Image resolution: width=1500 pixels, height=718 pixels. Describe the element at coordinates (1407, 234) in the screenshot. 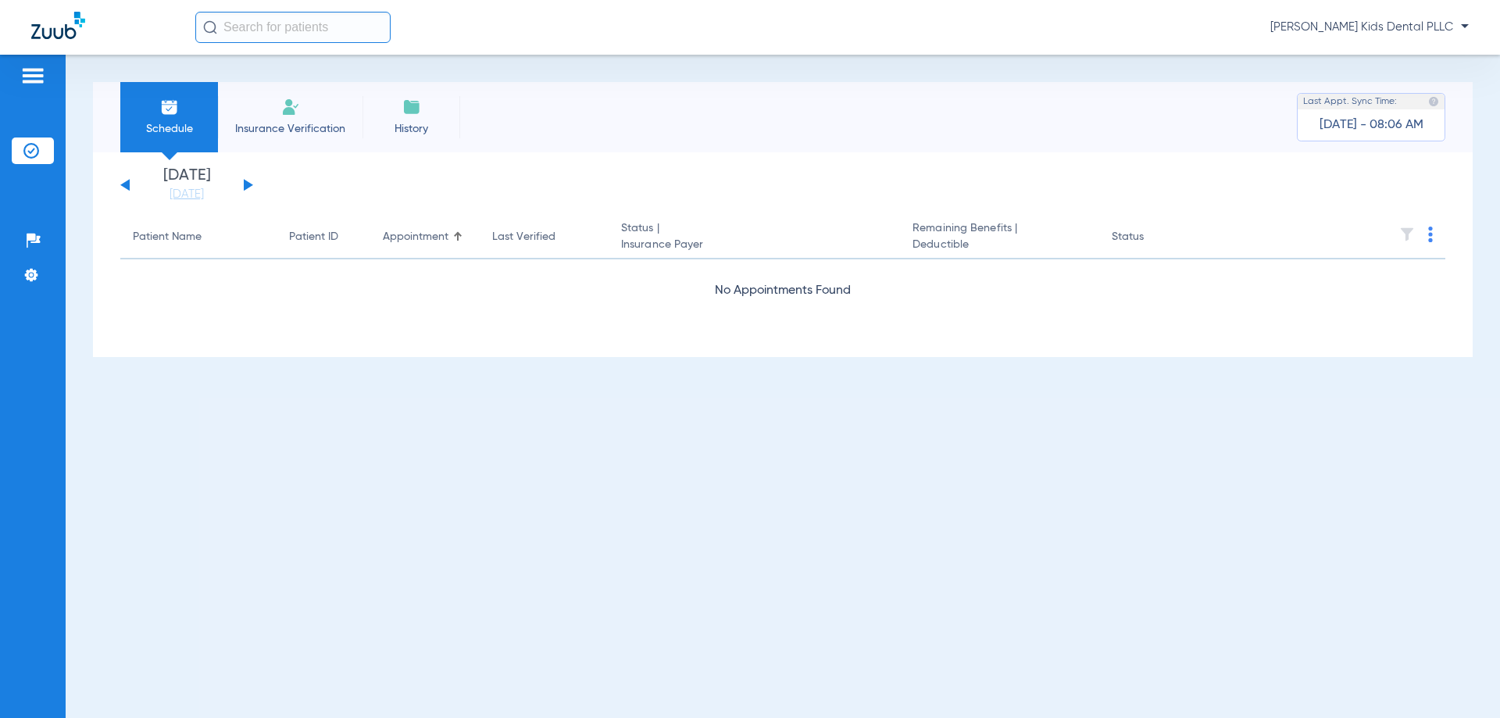

I see `img: filter.svg` at that location.